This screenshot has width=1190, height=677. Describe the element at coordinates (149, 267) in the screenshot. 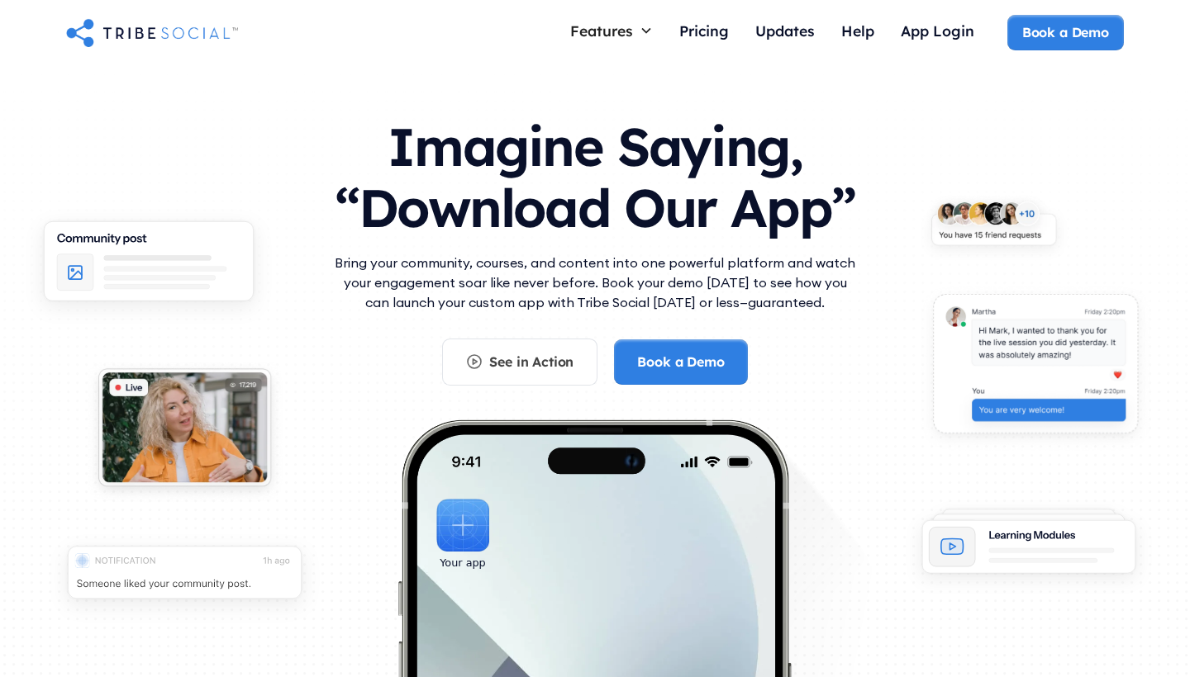

I see `img: An illustration of Community Feed` at that location.